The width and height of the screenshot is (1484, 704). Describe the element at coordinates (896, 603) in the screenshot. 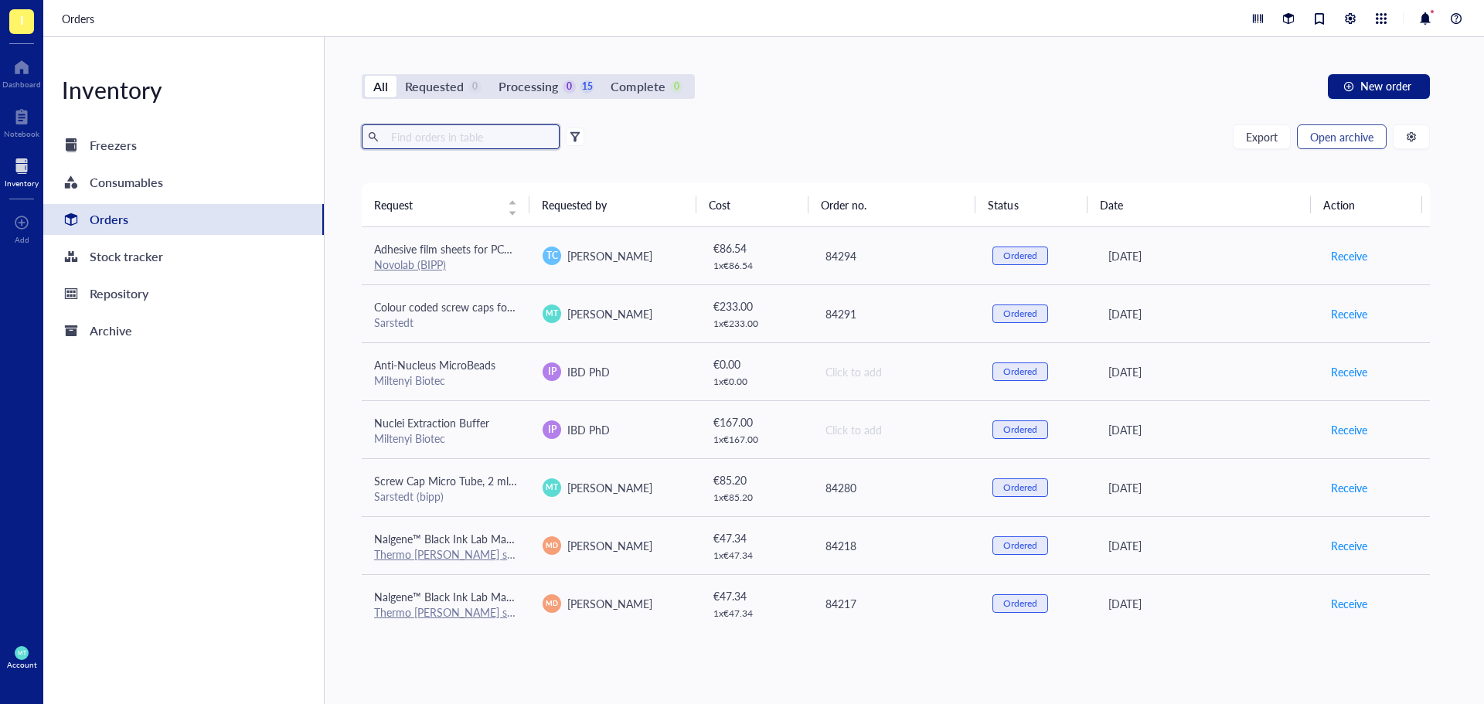

I see `td: 84217` at that location.